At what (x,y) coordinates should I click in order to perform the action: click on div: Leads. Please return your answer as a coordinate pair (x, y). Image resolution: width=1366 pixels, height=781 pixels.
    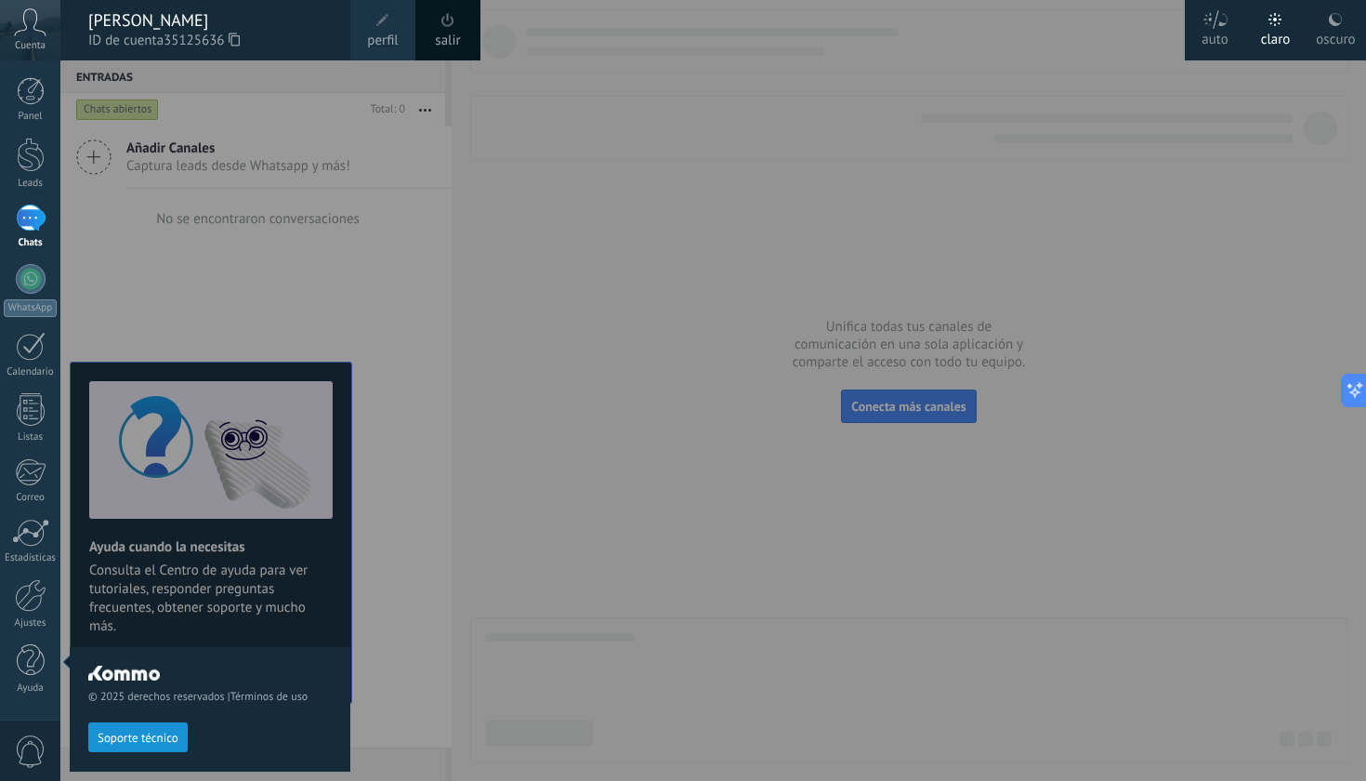
    Looking at the image, I should click on (31, 183).